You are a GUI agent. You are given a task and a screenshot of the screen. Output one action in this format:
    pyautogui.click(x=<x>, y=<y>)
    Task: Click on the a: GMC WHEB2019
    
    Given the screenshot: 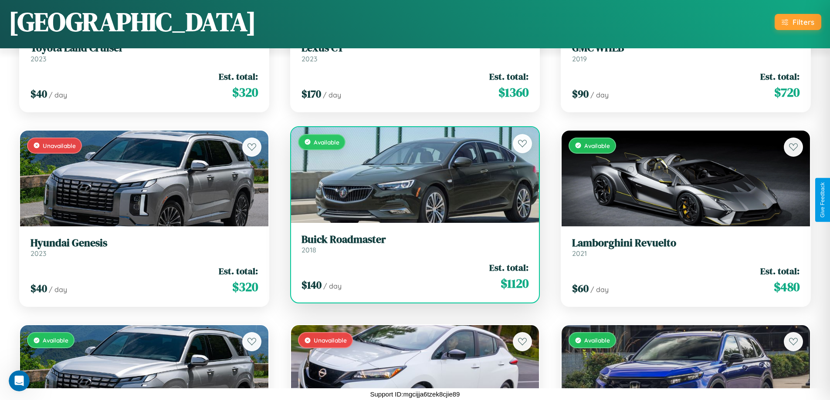 What is the action you would take?
    pyautogui.click(x=686, y=52)
    